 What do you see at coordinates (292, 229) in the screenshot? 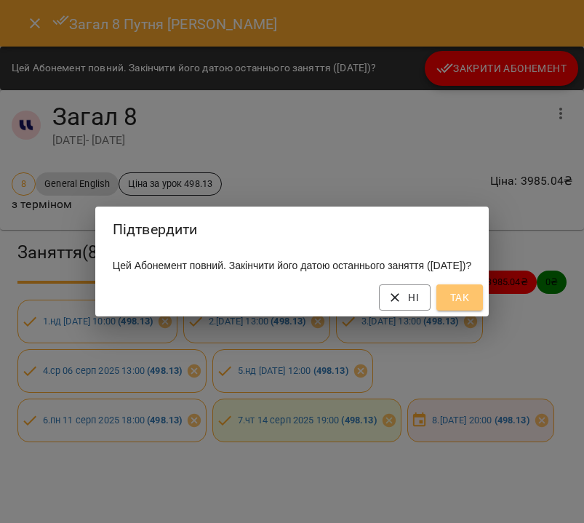
I see `h2: Підтвердити` at bounding box center [292, 229].